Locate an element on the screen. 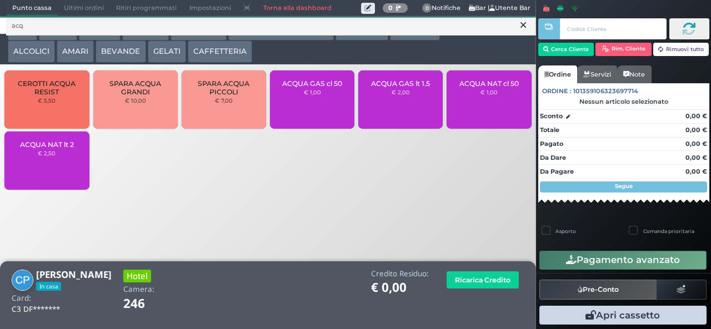 This screenshot has height=329, width=711. div: Nessun articolo selezionato is located at coordinates (623, 102).